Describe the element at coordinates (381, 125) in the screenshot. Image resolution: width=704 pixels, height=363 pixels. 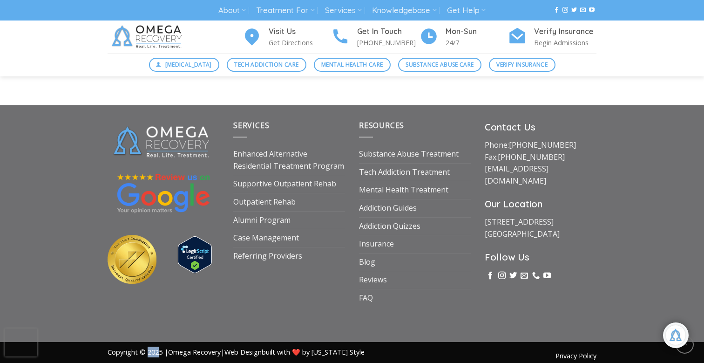
I see `span: Resources` at that location.